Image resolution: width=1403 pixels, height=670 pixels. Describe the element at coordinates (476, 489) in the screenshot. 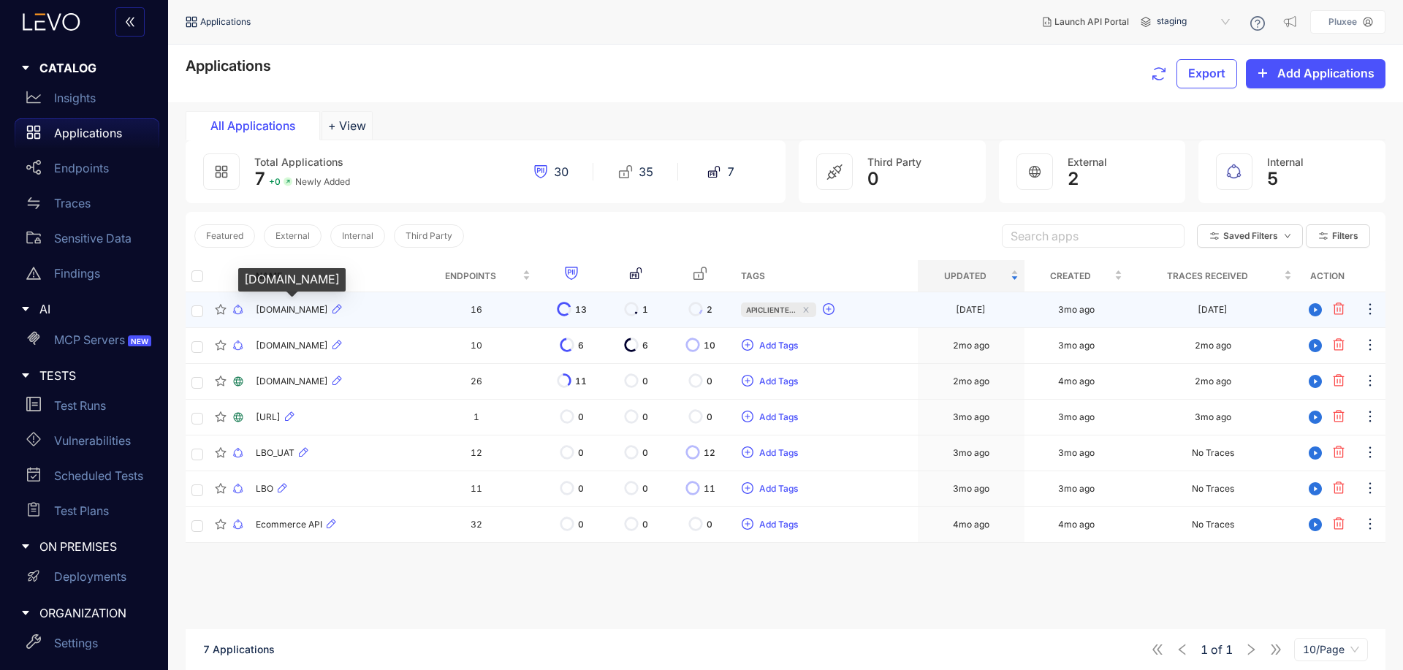

I see `td: 11` at that location.